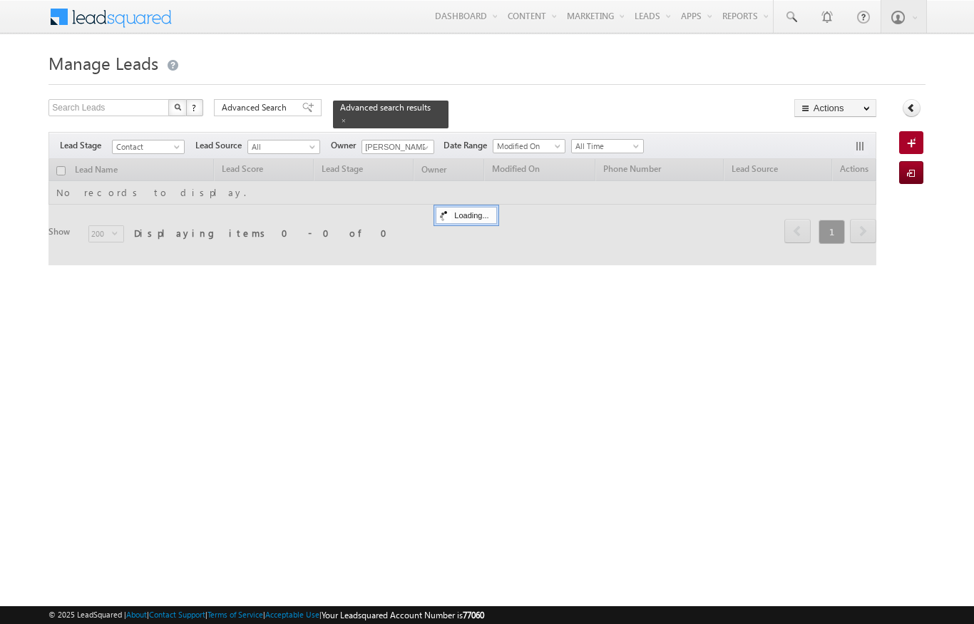  Describe the element at coordinates (282, 147) in the screenshot. I see `span: All` at that location.